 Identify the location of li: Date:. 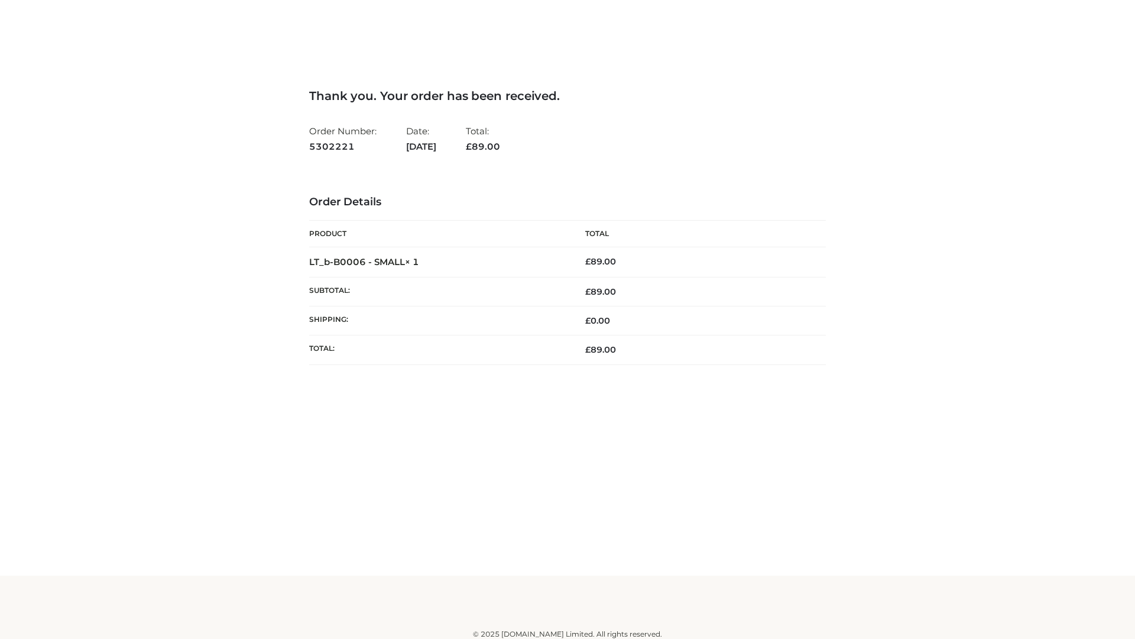
(421, 138).